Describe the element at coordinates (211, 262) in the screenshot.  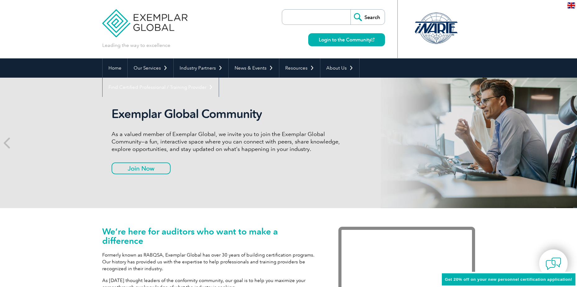
I see `p: Formerly known as RABQSA, Exemplar Global has over 30 years of building certification programs. O...` at that location.